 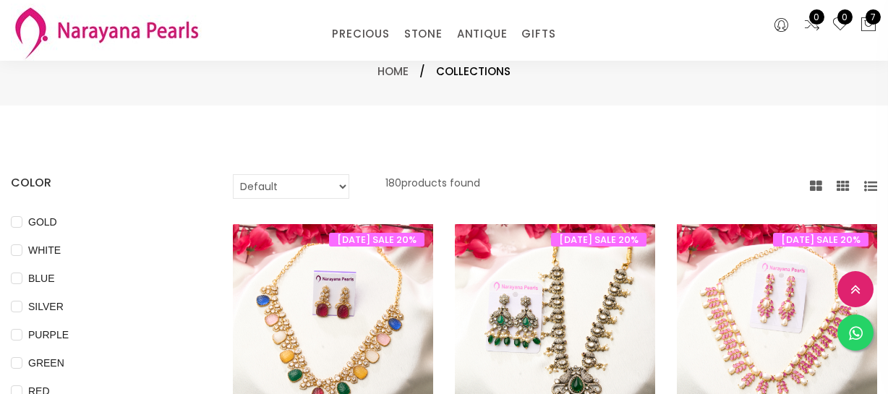 What do you see at coordinates (869, 25) in the screenshot?
I see `button: 7` at bounding box center [869, 25].